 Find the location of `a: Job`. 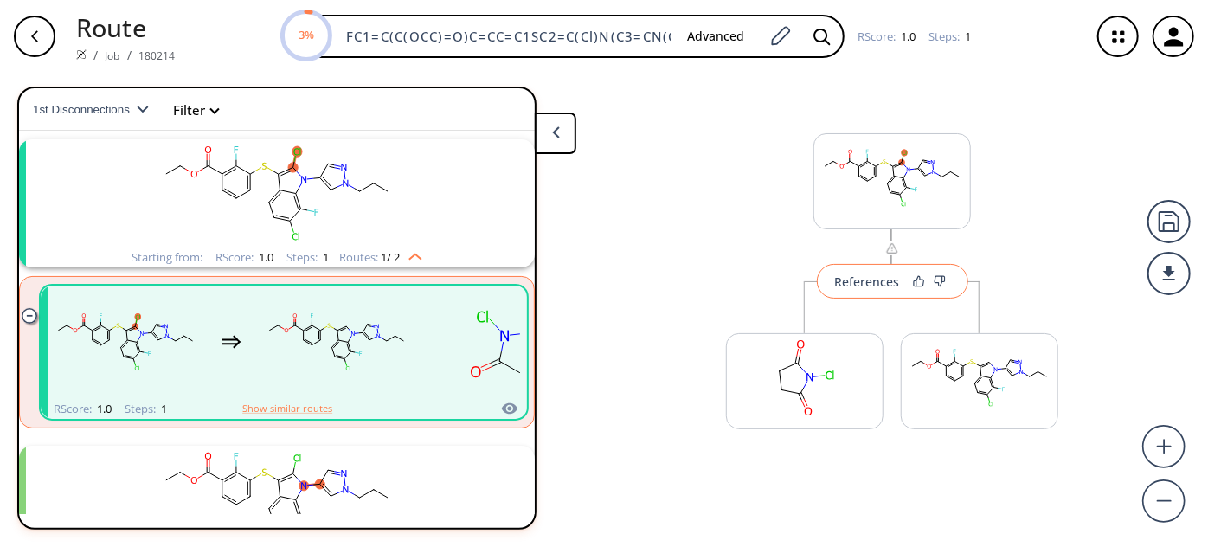

a: Job is located at coordinates (112, 55).